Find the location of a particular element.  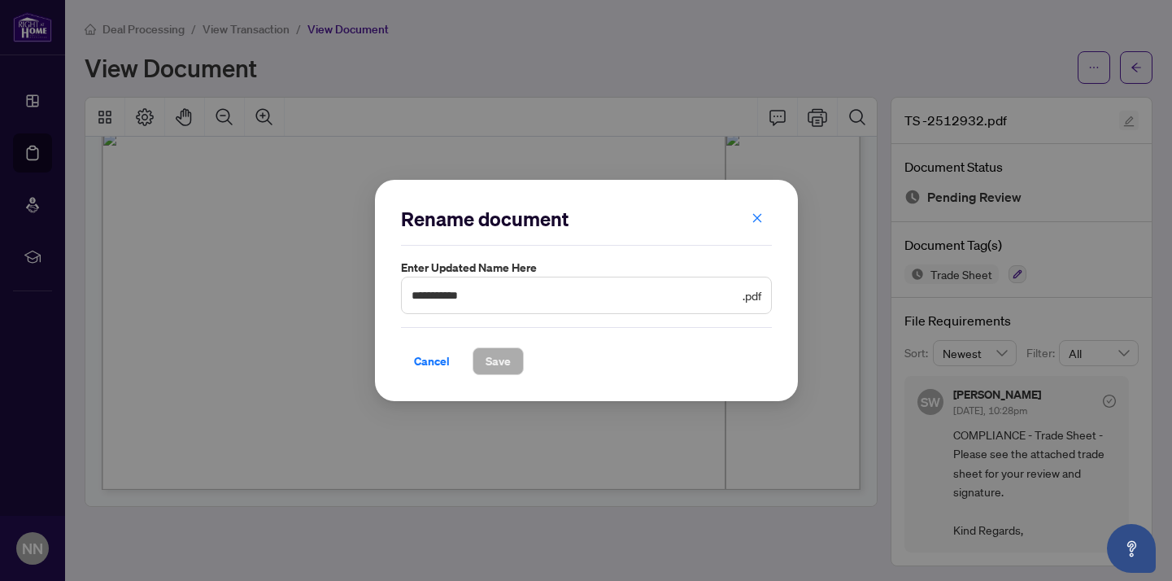

button: Save is located at coordinates (498, 361).